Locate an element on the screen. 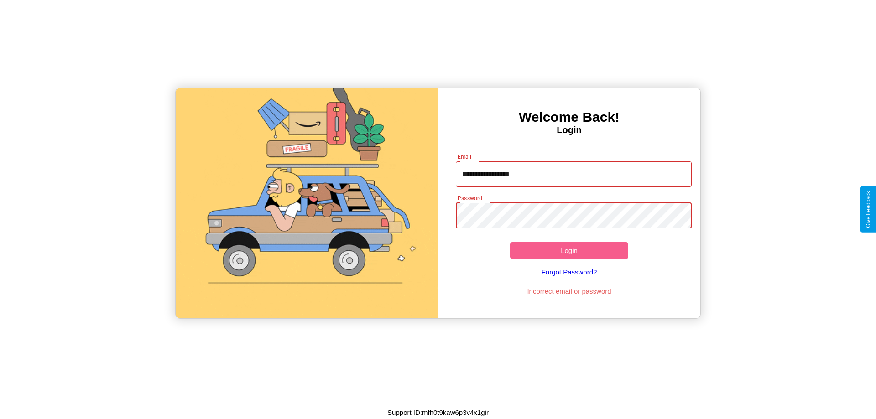 The width and height of the screenshot is (876, 419). p: Support ID: mfh0t9kaw6p3v4x1gir is located at coordinates (438, 412).